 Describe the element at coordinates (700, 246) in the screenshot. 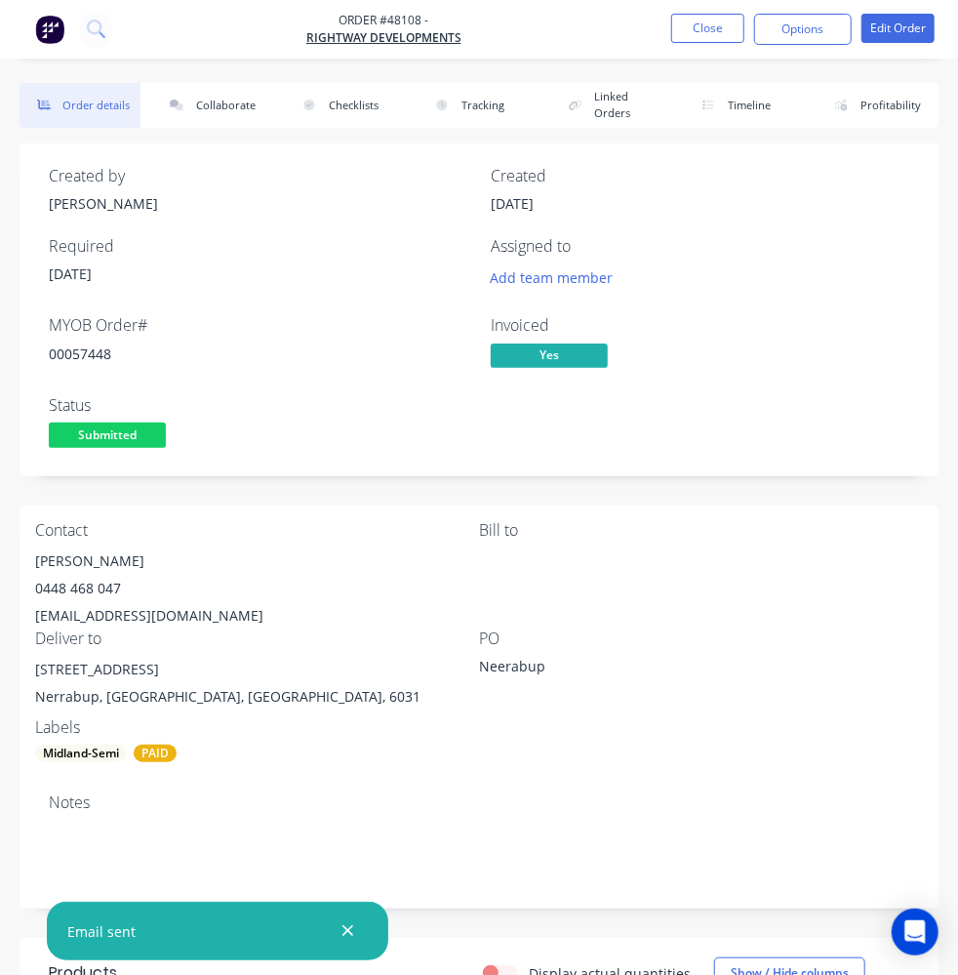

I see `div: Assigned to` at that location.